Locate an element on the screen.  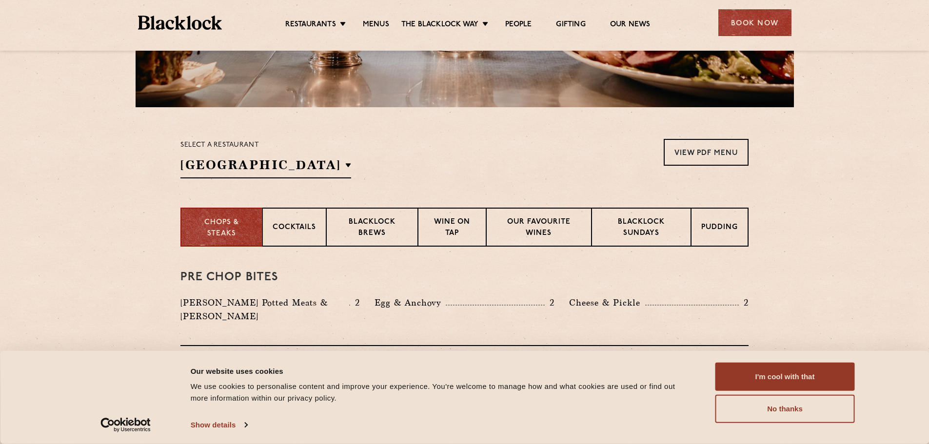
p: Blacklock Brews is located at coordinates (372, 228).